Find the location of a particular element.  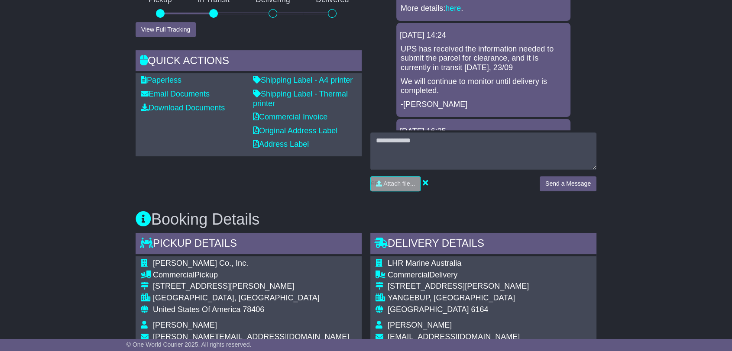

a: here is located at coordinates (453, 8).